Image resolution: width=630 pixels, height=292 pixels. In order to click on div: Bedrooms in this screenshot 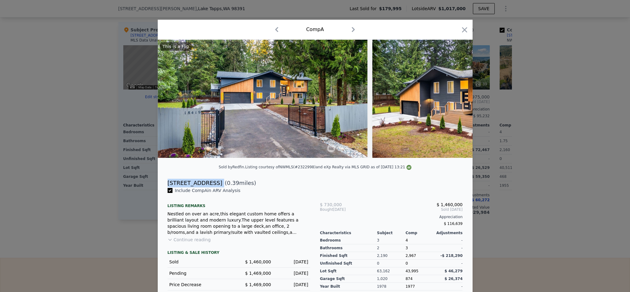, I will do `click(349, 240)`.